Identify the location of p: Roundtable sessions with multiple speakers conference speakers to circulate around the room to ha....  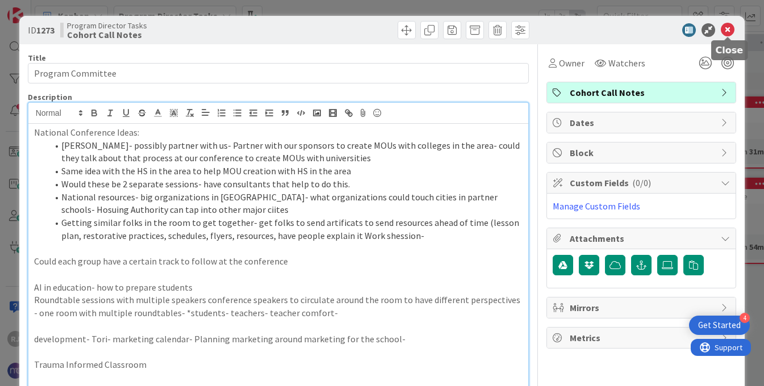
(278, 306).